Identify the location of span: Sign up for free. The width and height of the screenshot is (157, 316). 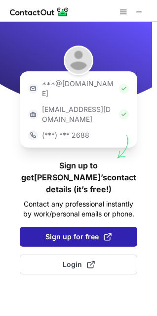
(79, 236).